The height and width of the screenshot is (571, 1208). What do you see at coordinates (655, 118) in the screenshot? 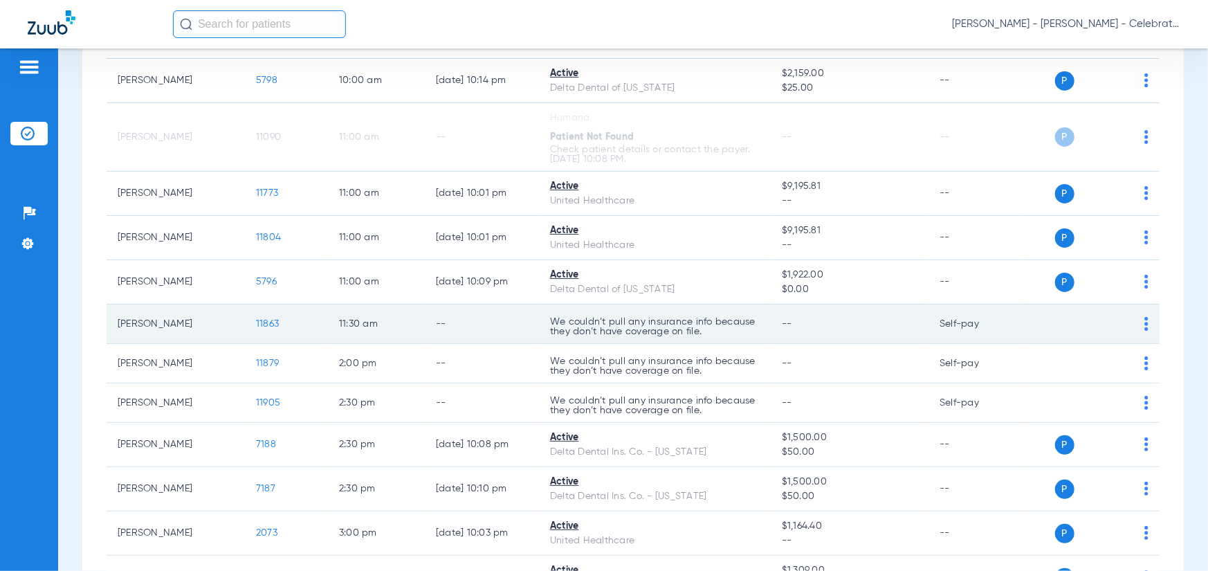
I see `div: Humana` at bounding box center [655, 118].